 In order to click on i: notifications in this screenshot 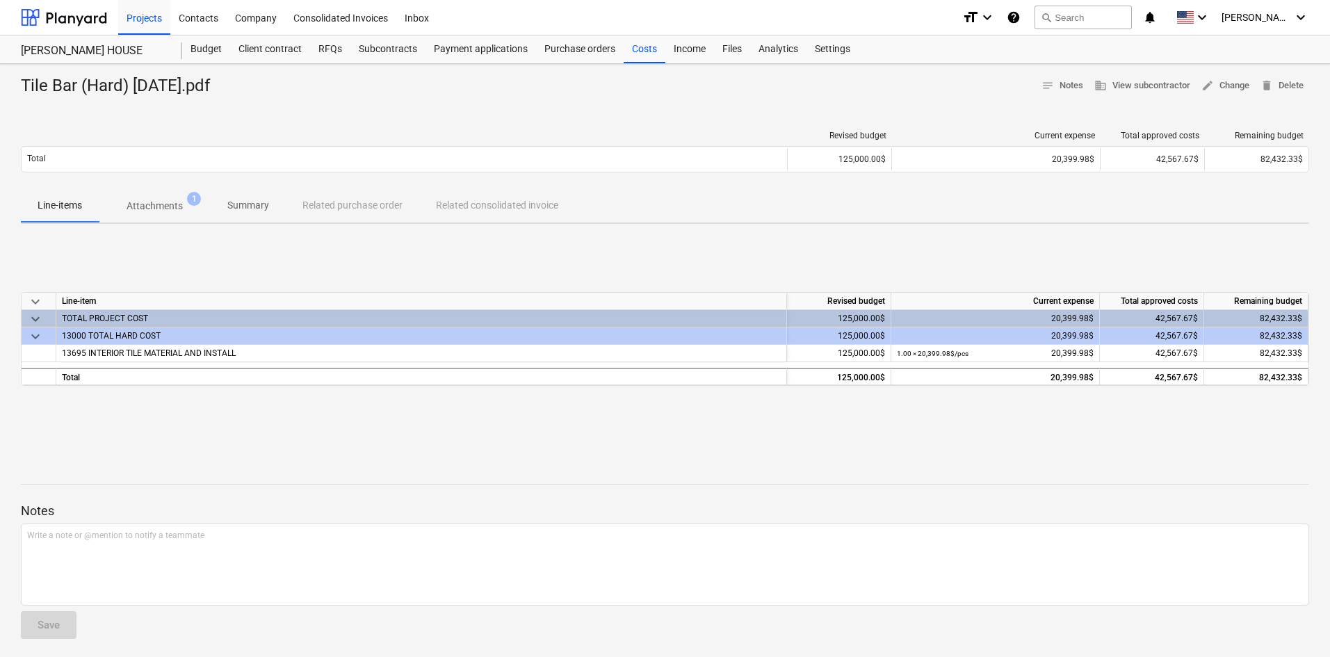, I will do `click(1150, 17)`.